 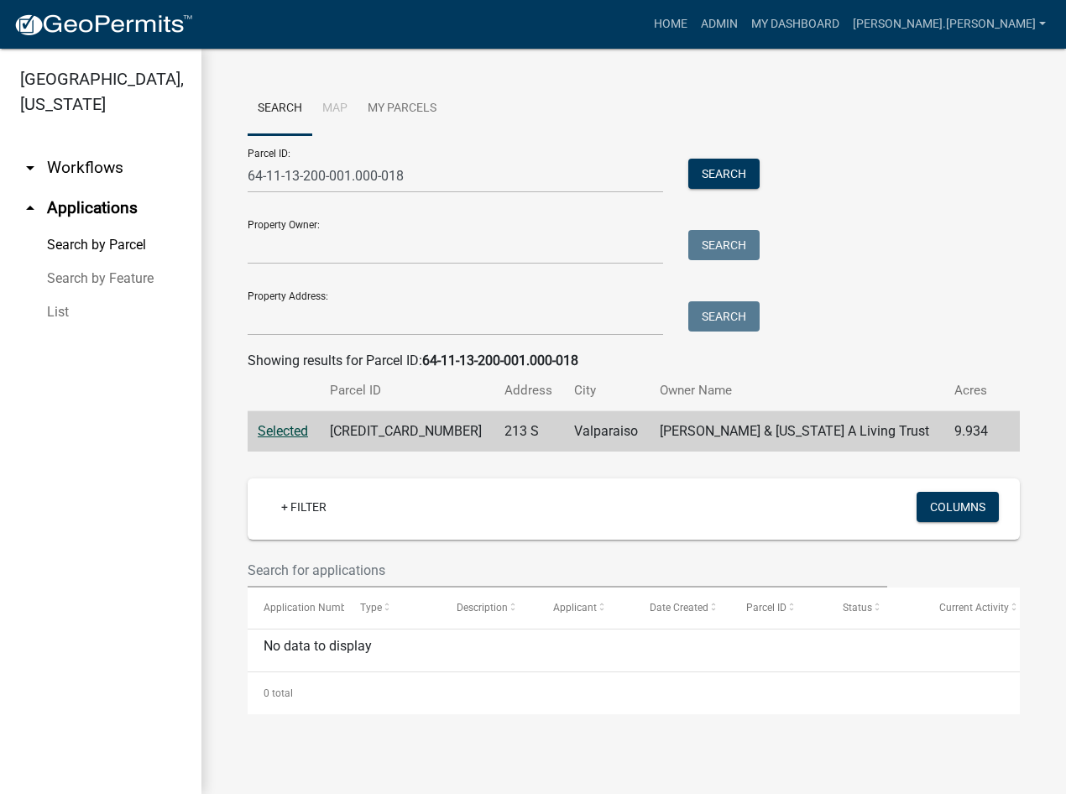 What do you see at coordinates (972, 390) in the screenshot?
I see `th: Acres` at bounding box center [972, 390].